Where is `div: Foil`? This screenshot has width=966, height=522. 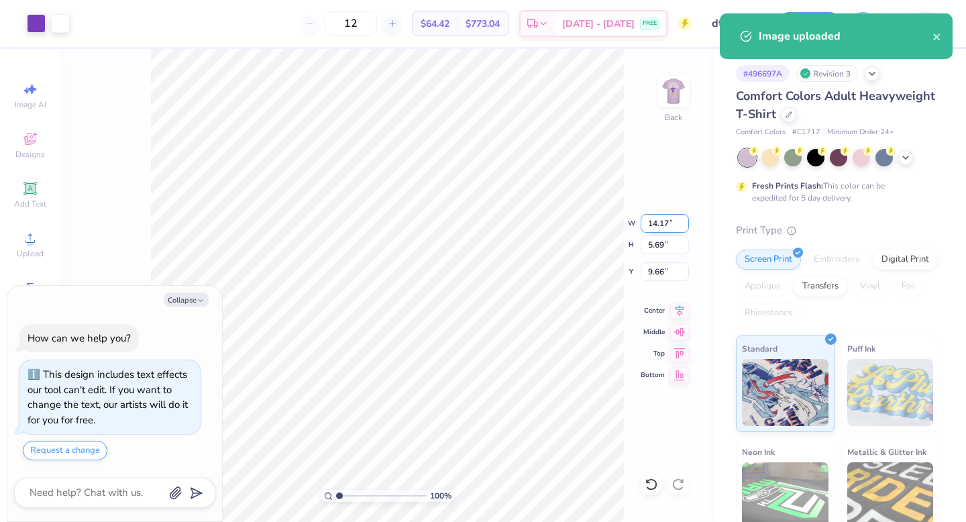
div: Foil is located at coordinates (908, 286).